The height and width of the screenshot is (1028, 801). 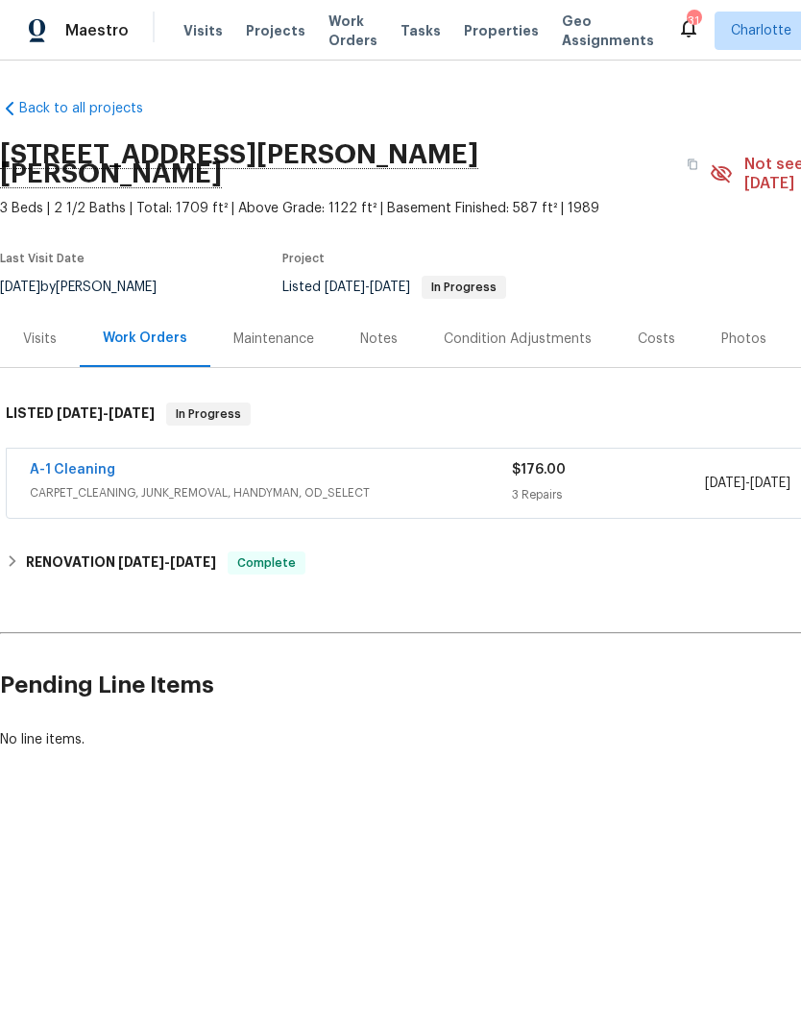 What do you see at coordinates (353, 31) in the screenshot?
I see `span: Work Orders` at bounding box center [353, 31].